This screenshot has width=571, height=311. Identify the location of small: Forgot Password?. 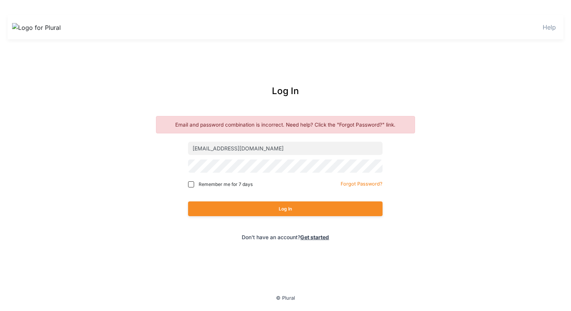
(361, 183).